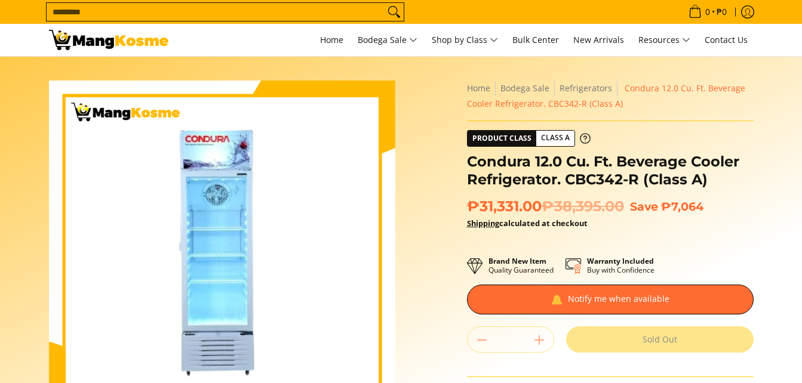  I want to click on strong: Warranty Included, so click(620, 261).